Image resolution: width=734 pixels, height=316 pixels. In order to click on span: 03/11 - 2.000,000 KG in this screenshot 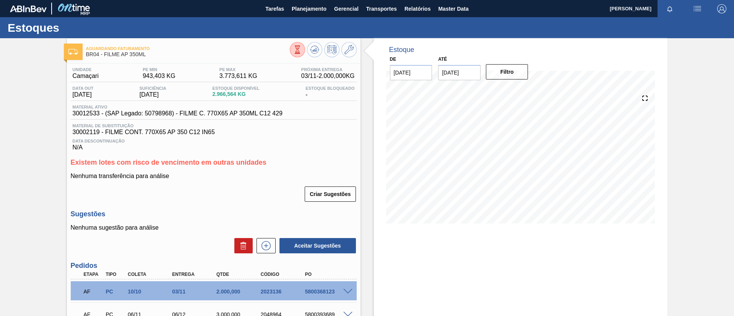, I will do `click(328, 76)`.